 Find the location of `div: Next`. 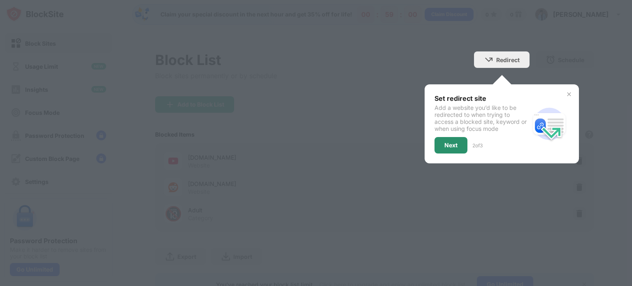

div: Next is located at coordinates (451, 145).